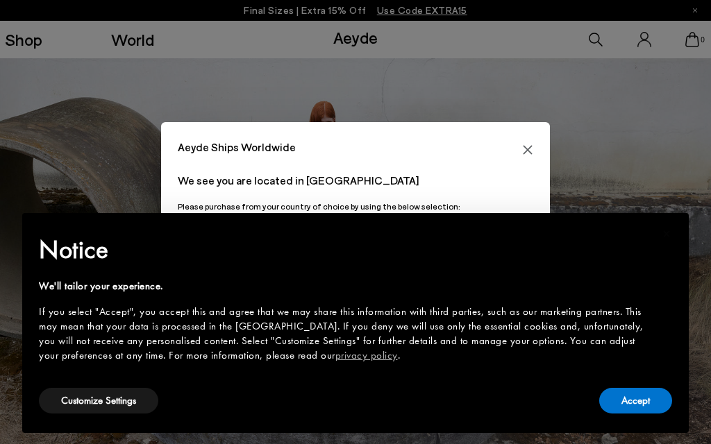 The width and height of the screenshot is (711, 444). What do you see at coordinates (666, 234) in the screenshot?
I see `button: Close this notice` at bounding box center [666, 234].